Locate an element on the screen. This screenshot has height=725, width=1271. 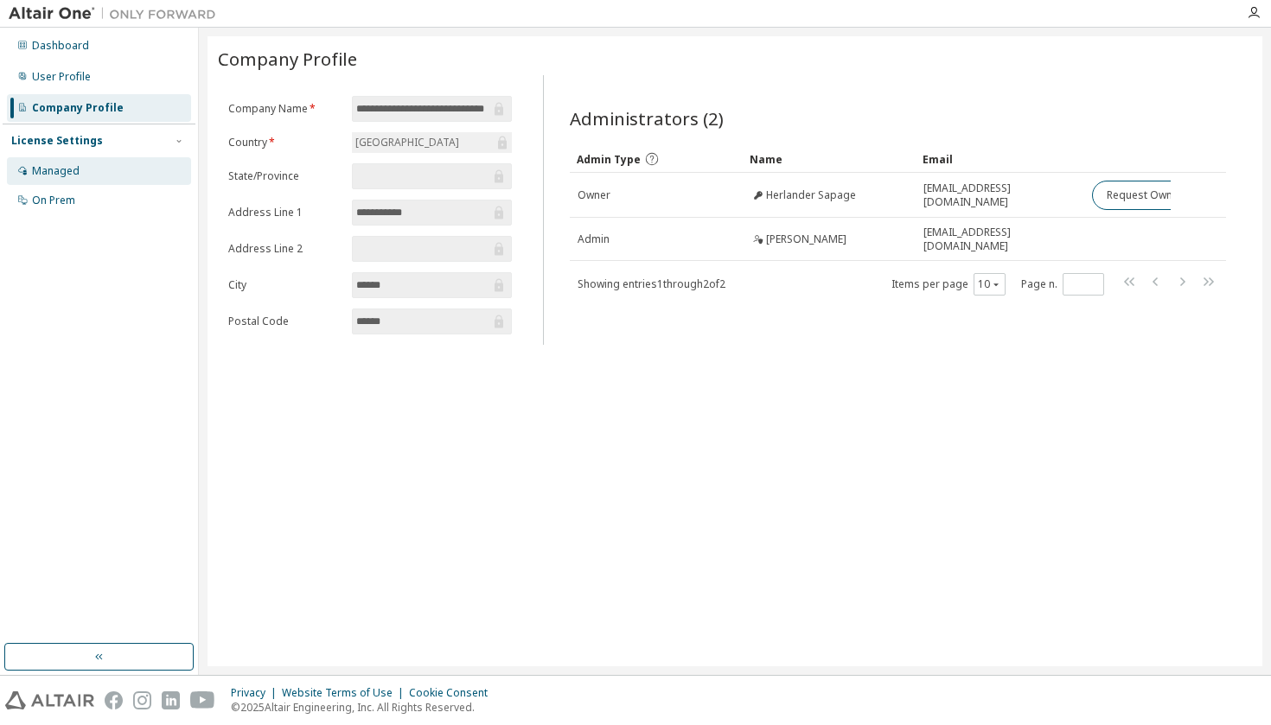
img: Altair One is located at coordinates (117, 14).